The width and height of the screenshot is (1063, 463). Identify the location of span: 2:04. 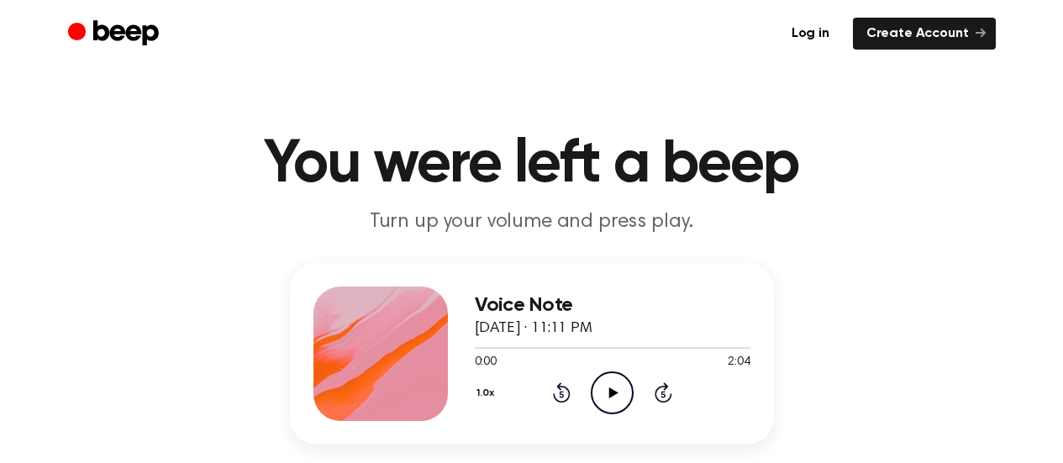
(739, 362).